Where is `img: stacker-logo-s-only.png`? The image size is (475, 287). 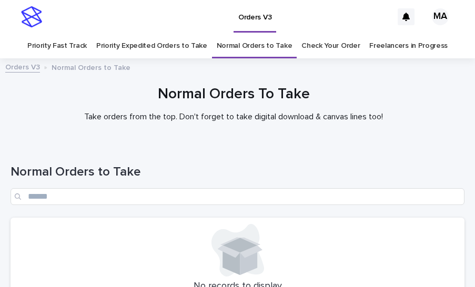 img: stacker-logo-s-only.png is located at coordinates (32, 17).